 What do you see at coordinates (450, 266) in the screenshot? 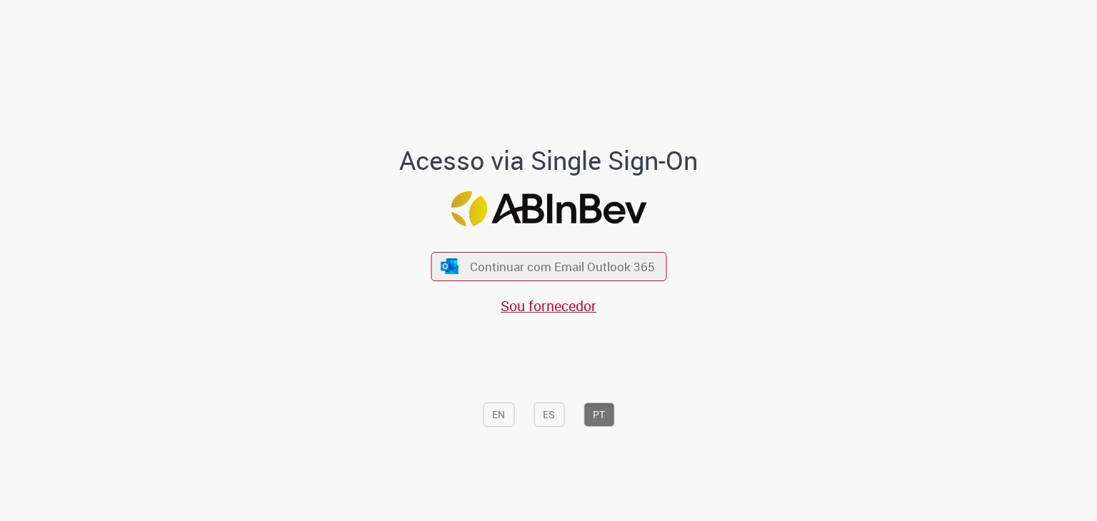
I see `img: ícone Azure/Microsoft 360` at bounding box center [450, 266].